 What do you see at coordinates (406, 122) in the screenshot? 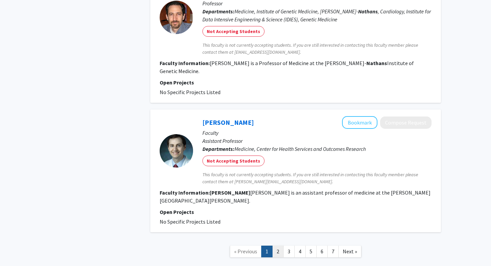
I see `button: Compose Request to Jeremy Epstein` at bounding box center [406, 122].